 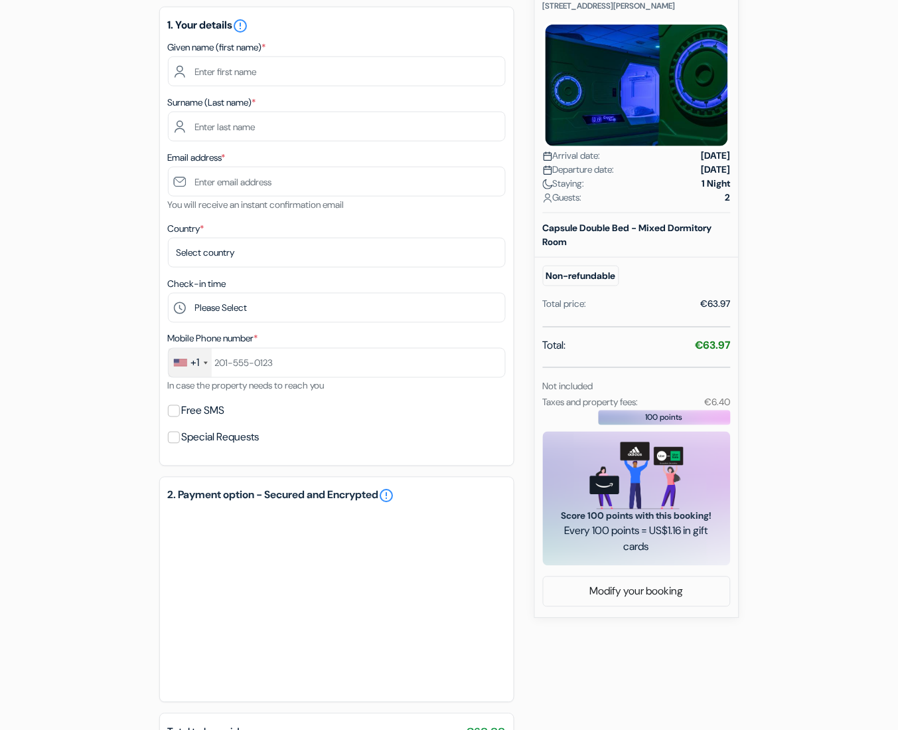 I want to click on img: gift_card_hero_new.png, so click(x=637, y=475).